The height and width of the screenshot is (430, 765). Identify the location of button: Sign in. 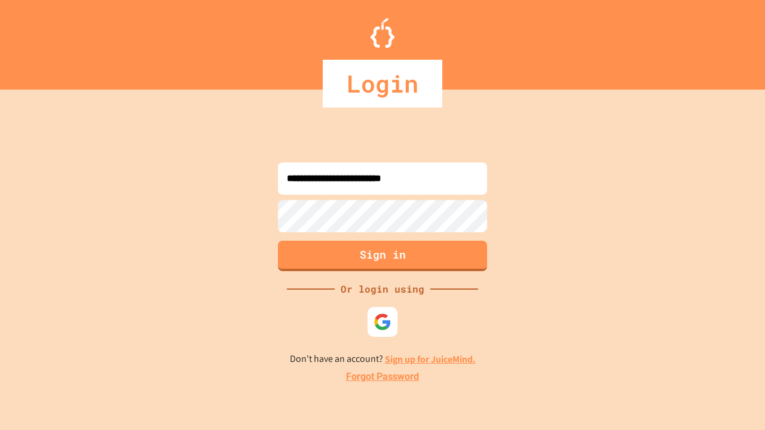
(382, 256).